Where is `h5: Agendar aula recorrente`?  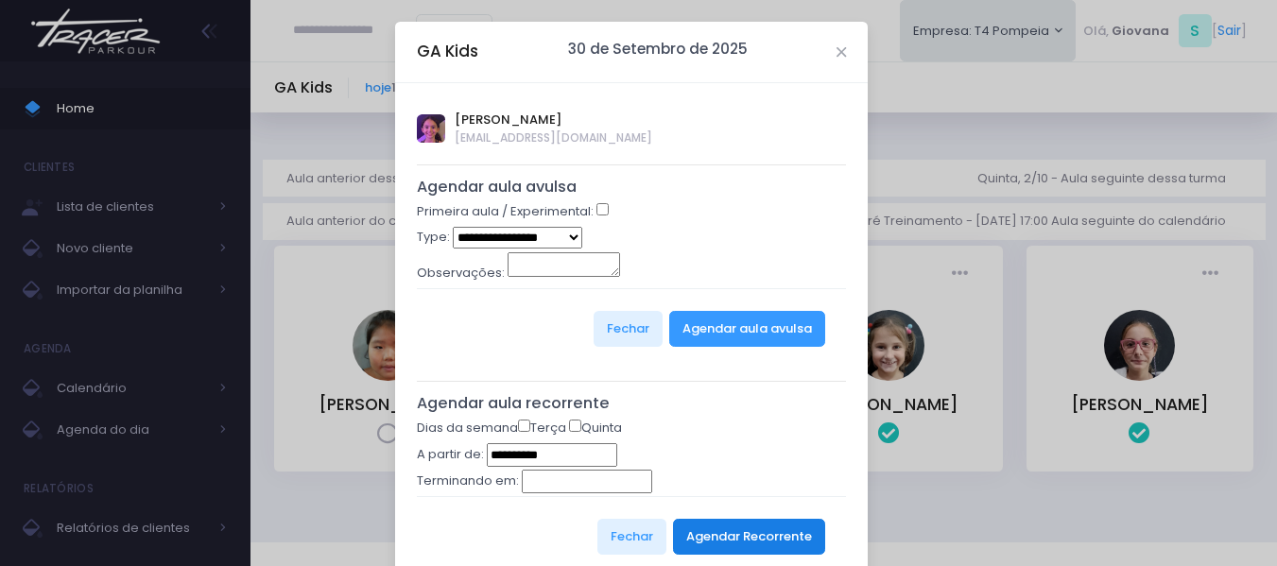 h5: Agendar aula recorrente is located at coordinates (631, 404).